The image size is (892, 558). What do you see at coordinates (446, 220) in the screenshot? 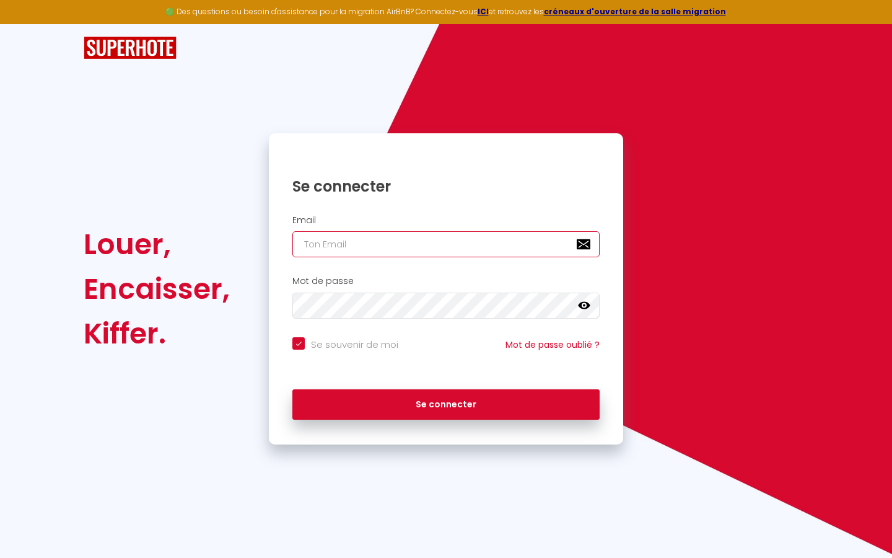
I see `h2: Email` at bounding box center [446, 220].